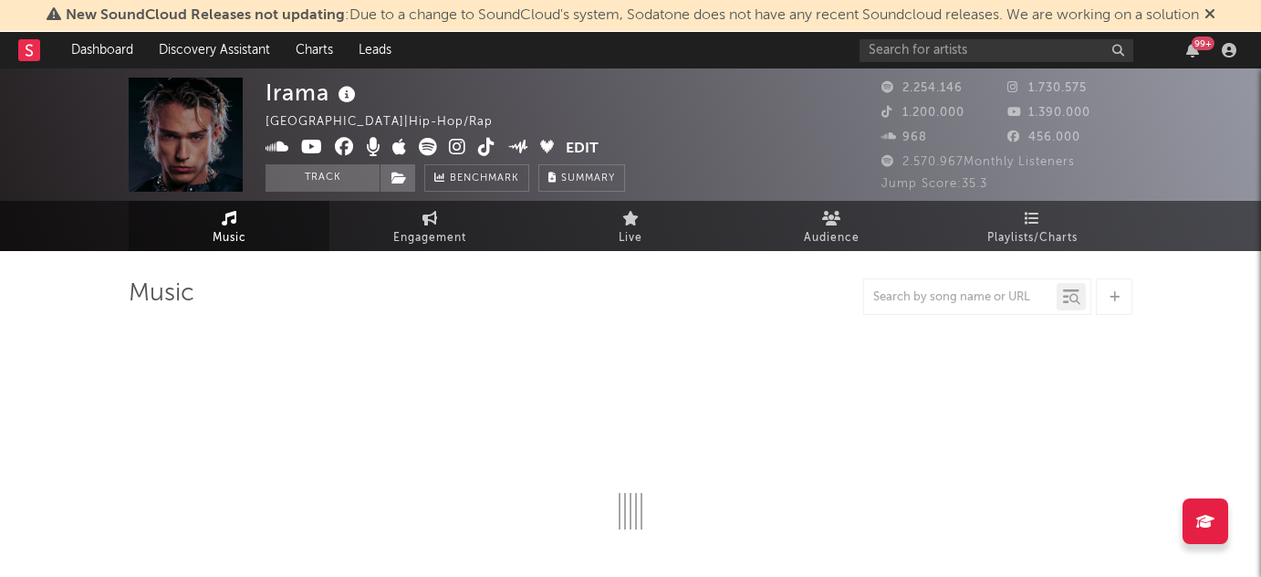 The width and height of the screenshot is (1261, 577). What do you see at coordinates (831, 238) in the screenshot?
I see `span: Audience` at bounding box center [831, 238].